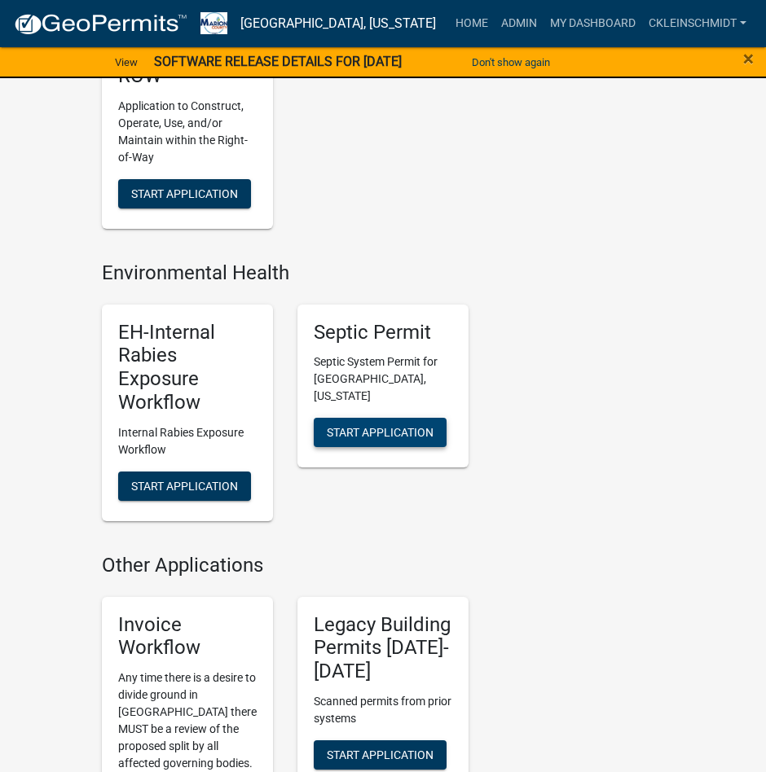 Image resolution: width=766 pixels, height=772 pixels. What do you see at coordinates (383, 710) in the screenshot?
I see `p: Scanned permits from prior systems` at bounding box center [383, 710].